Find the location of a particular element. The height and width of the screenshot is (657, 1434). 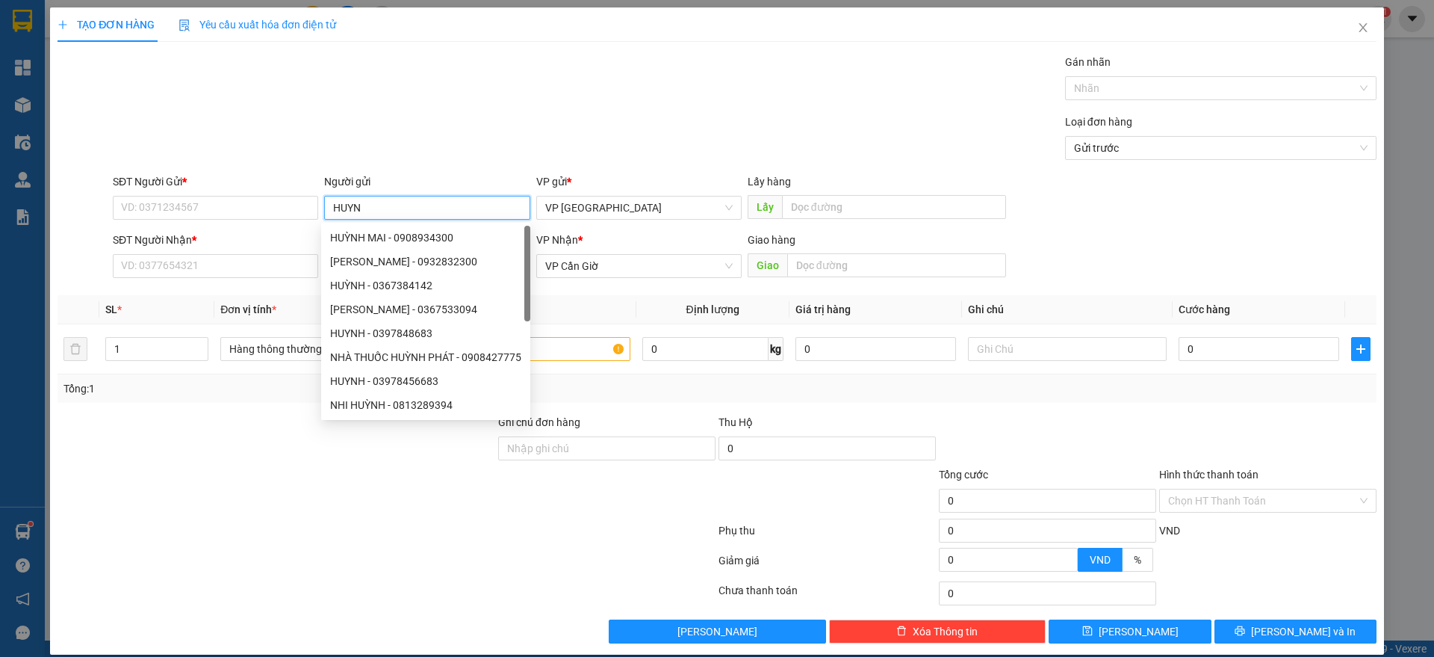

label: Ghi chú đơn hàng is located at coordinates (539, 422).